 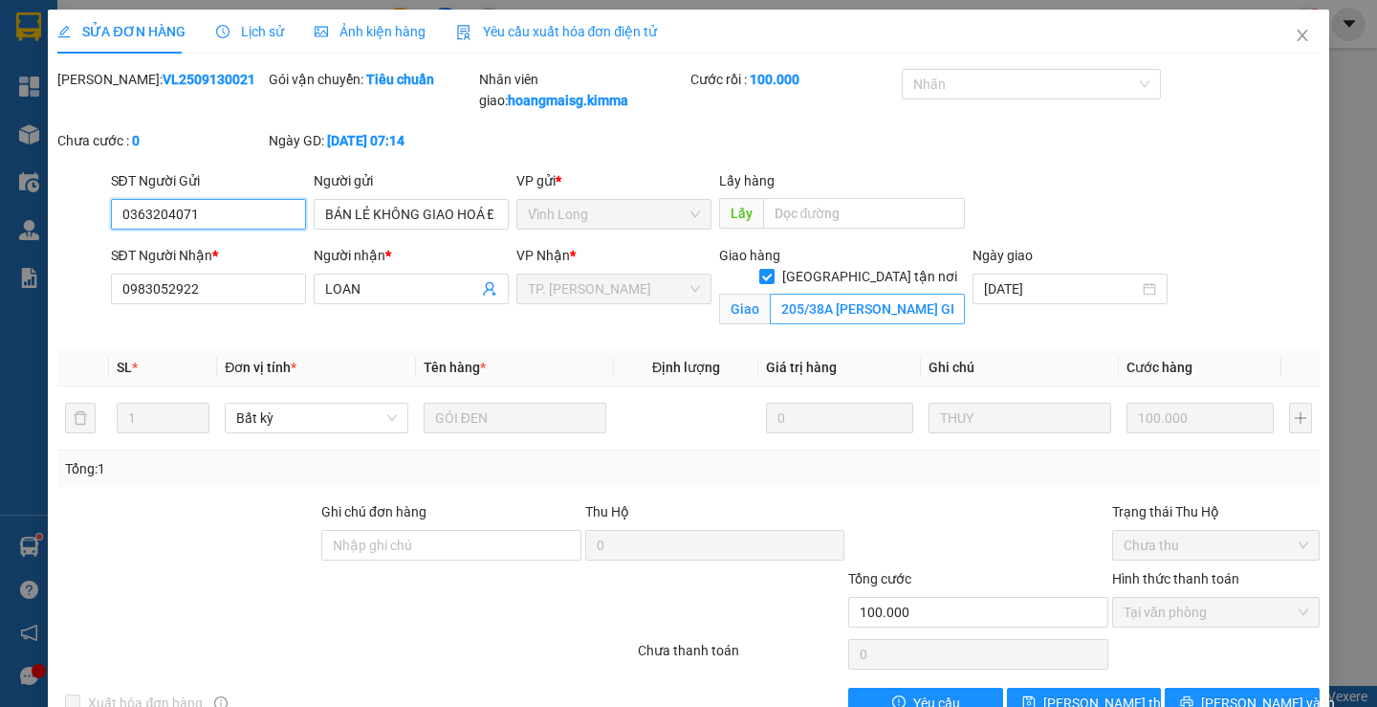 What do you see at coordinates (223, 32) in the screenshot?
I see `span: clock-circle` at bounding box center [223, 32].